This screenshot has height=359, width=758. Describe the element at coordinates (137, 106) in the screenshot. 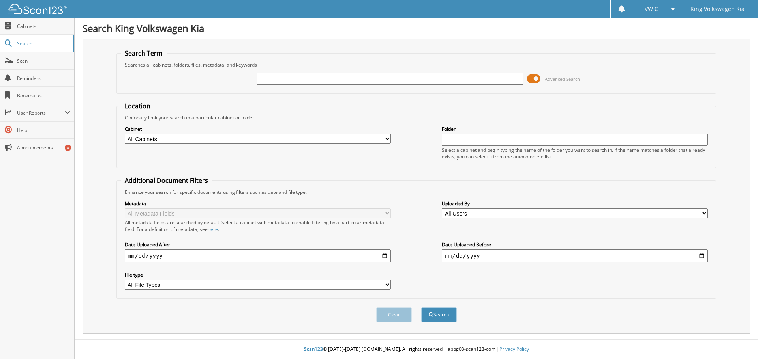

I see `legend: Location` at that location.